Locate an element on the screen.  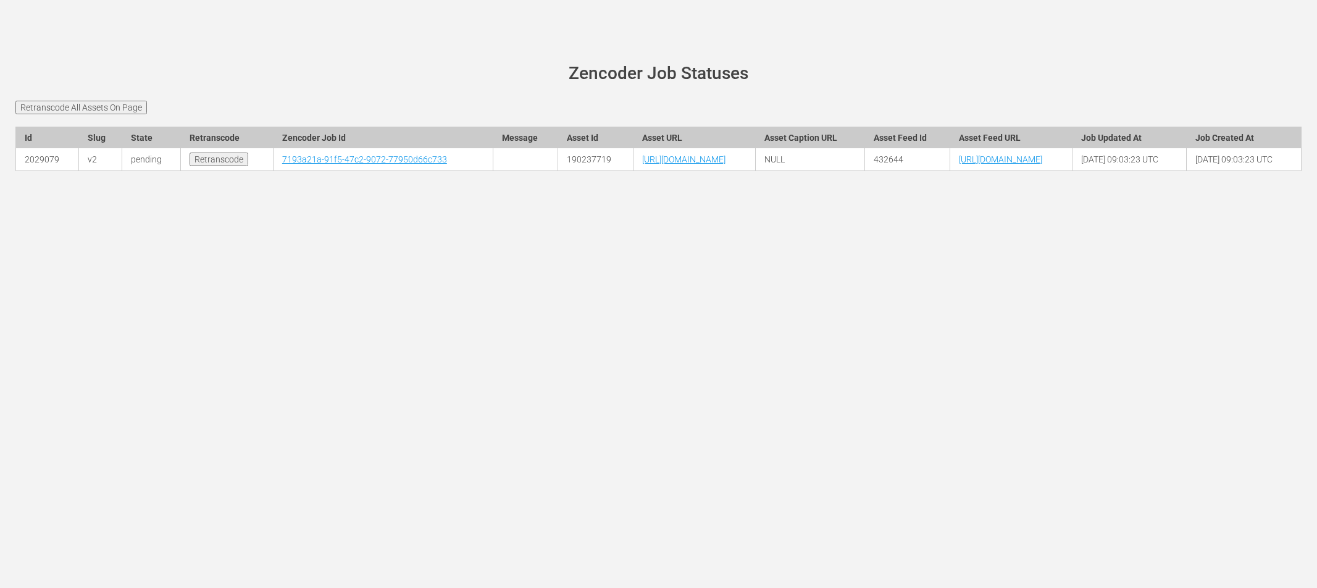
th: State is located at coordinates (151, 137).